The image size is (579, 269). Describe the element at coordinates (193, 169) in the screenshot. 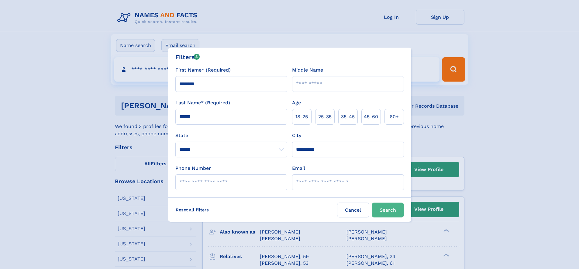

I see `label: Phone Number` at that location.